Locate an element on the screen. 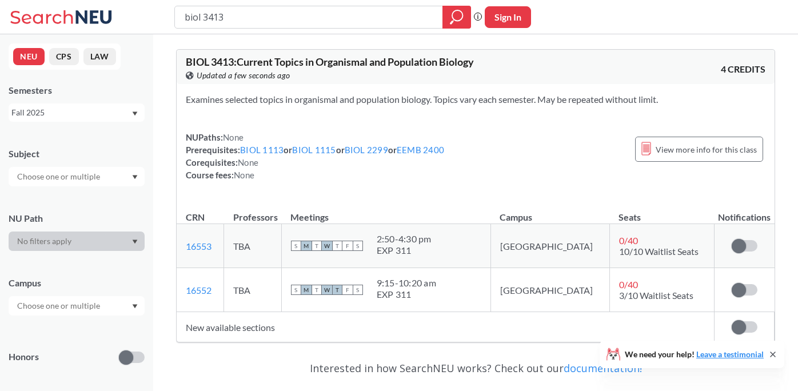 This screenshot has height=391, width=798. a: EEMB 2400 is located at coordinates (420, 150).